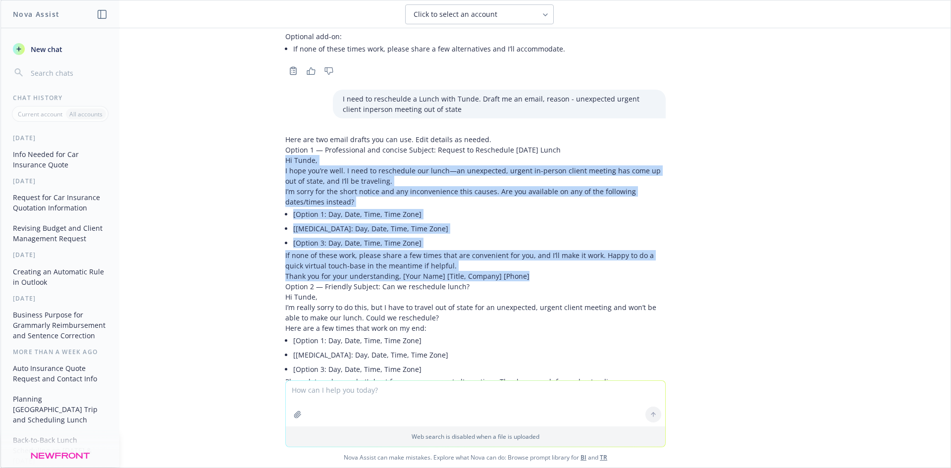  Describe the element at coordinates (476, 197) in the screenshot. I see `p: I’m sorry for the short notice and any inconvenience this causes. Are you available on any of the...` at that location.